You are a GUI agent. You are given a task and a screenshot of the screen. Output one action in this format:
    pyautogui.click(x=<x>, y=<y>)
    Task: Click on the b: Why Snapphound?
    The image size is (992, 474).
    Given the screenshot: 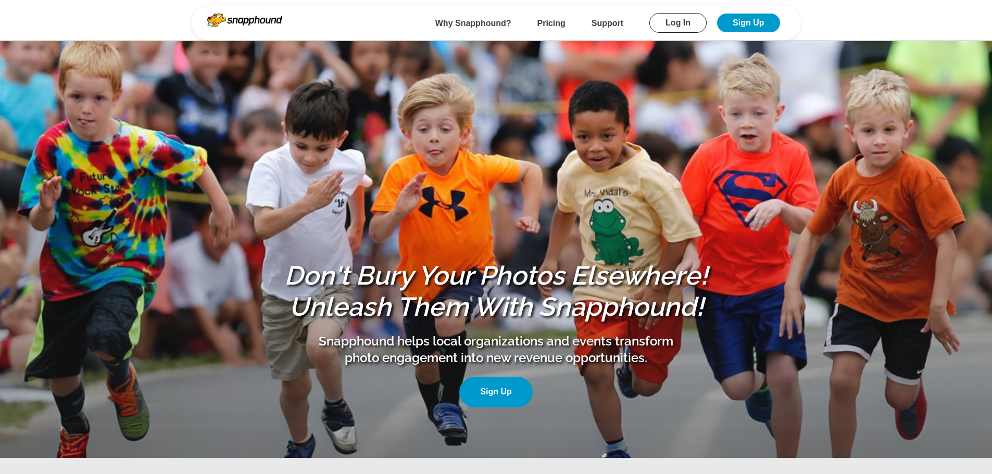 What is the action you would take?
    pyautogui.click(x=473, y=23)
    